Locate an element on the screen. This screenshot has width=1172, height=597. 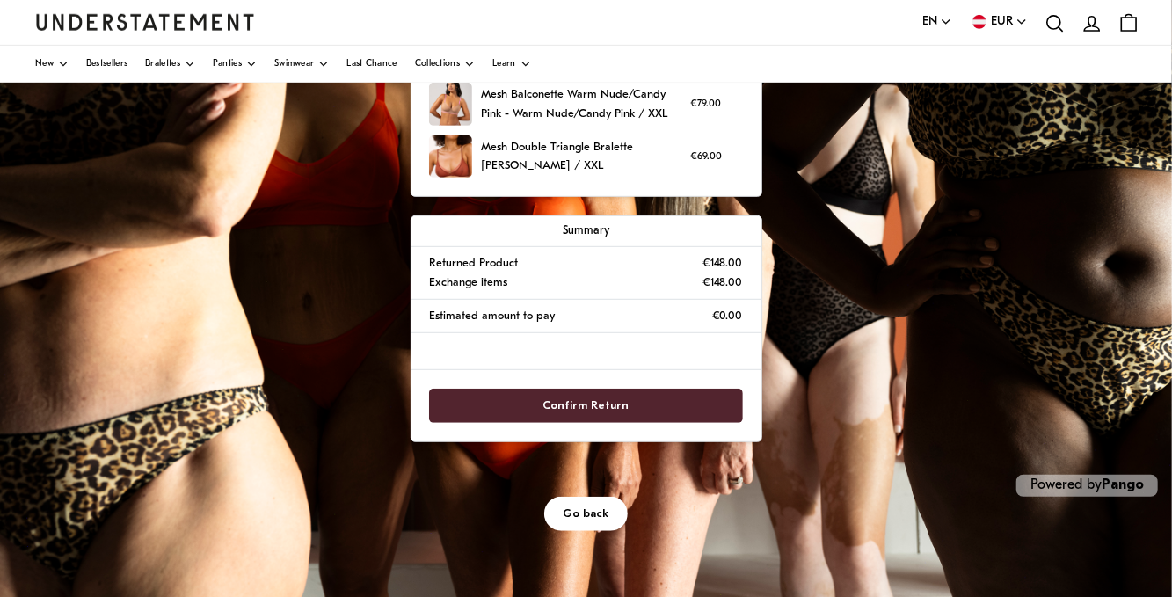
p: Returned Product is located at coordinates (473, 263).